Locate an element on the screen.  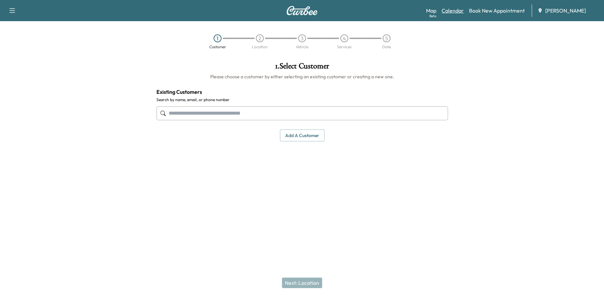
button: Add a customer is located at coordinates (302, 135).